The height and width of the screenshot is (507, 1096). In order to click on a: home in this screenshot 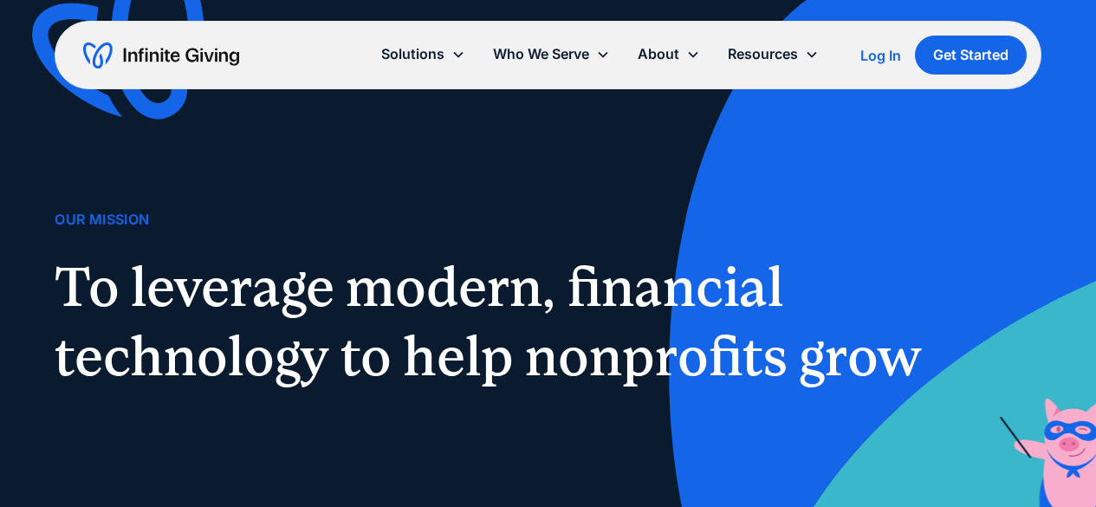, I will do `click(161, 55)`.